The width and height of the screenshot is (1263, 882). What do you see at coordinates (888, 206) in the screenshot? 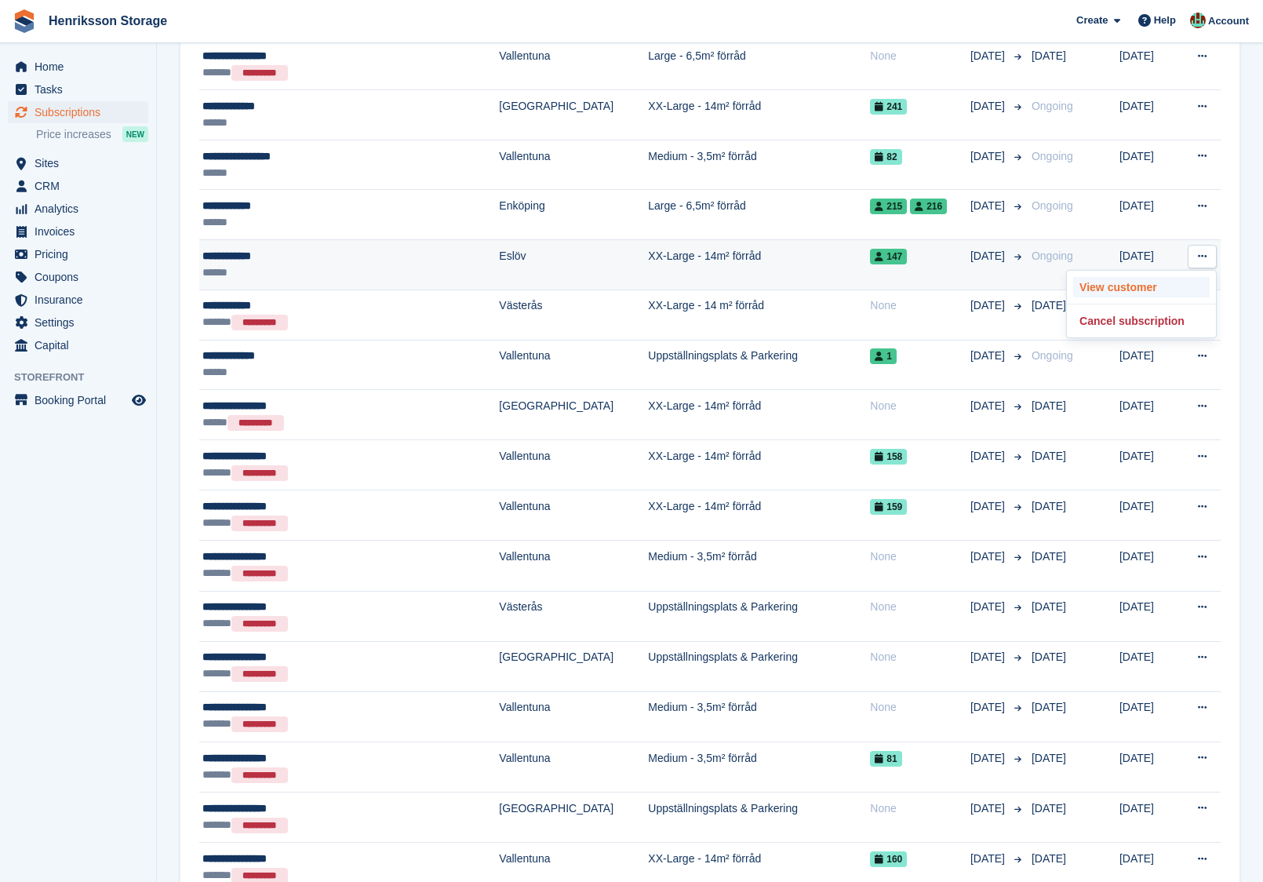
I see `span: 215` at bounding box center [888, 206].